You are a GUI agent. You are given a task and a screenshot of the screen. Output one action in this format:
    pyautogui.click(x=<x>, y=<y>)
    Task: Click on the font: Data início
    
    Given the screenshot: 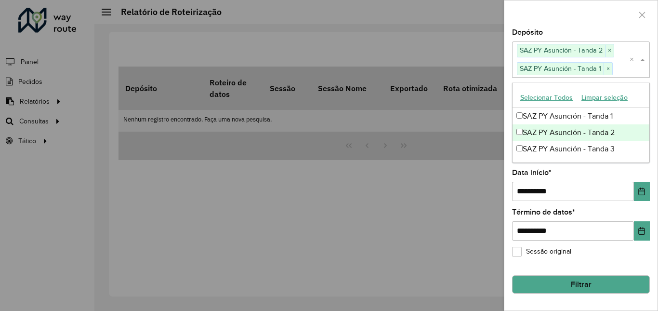 What is the action you would take?
    pyautogui.click(x=531, y=172)
    